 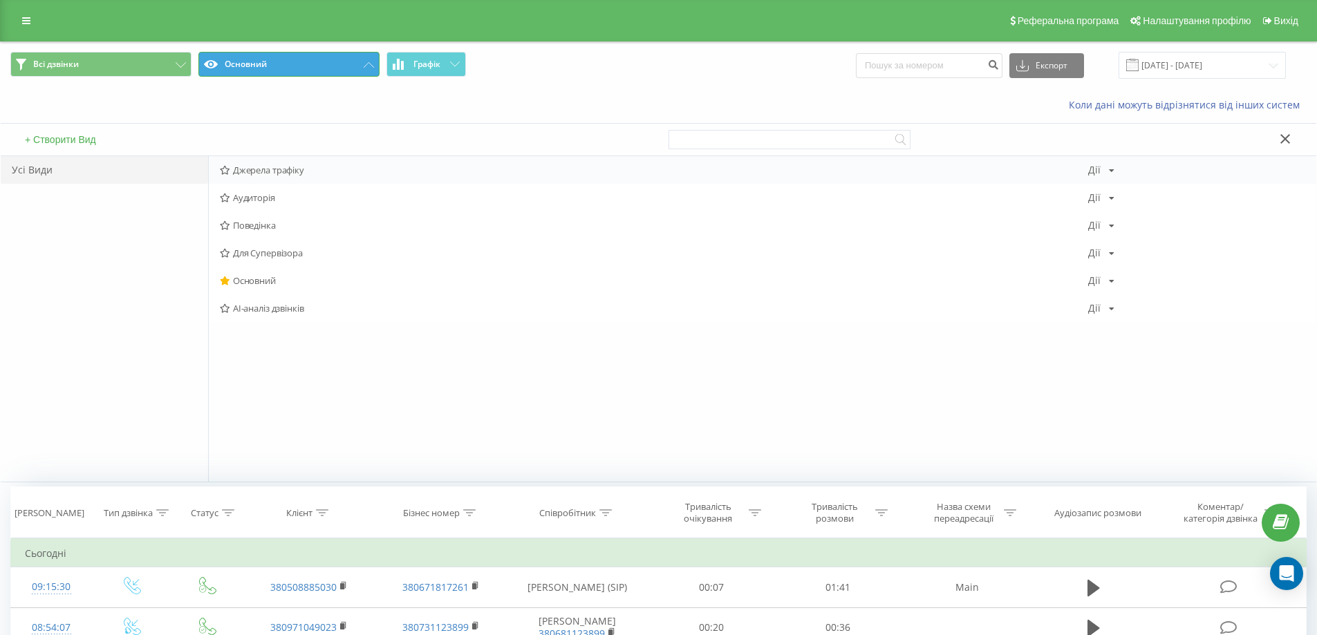 I want to click on a: 380971049023, so click(x=303, y=627).